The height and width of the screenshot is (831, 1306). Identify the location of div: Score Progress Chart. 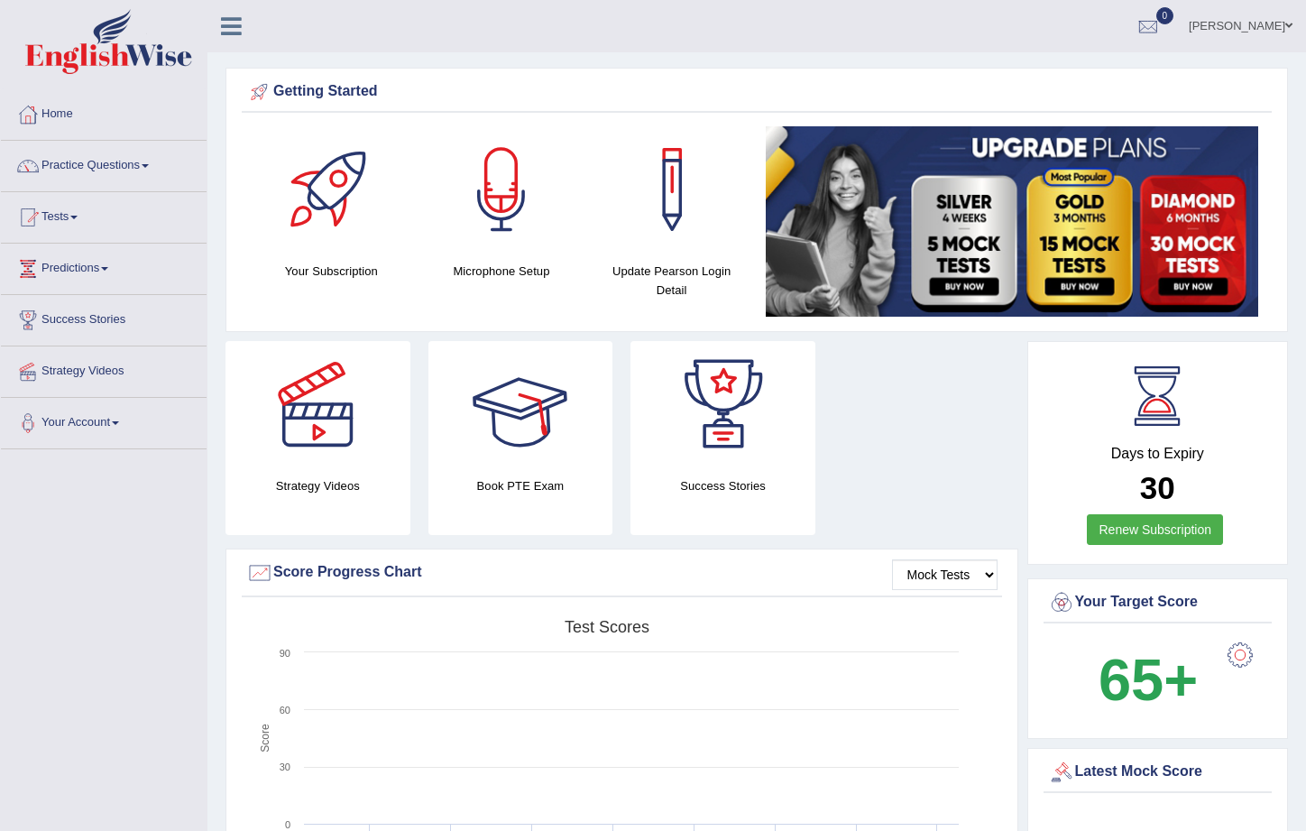
(621, 573).